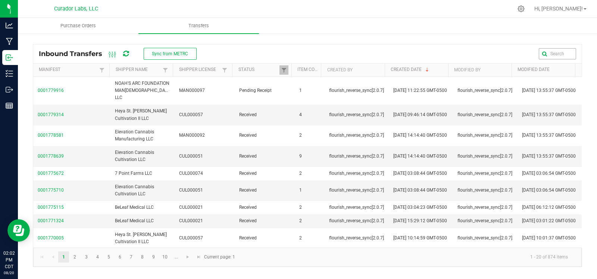 The width and height of the screenshot is (597, 279). I want to click on span: Sync from METRC, so click(170, 54).